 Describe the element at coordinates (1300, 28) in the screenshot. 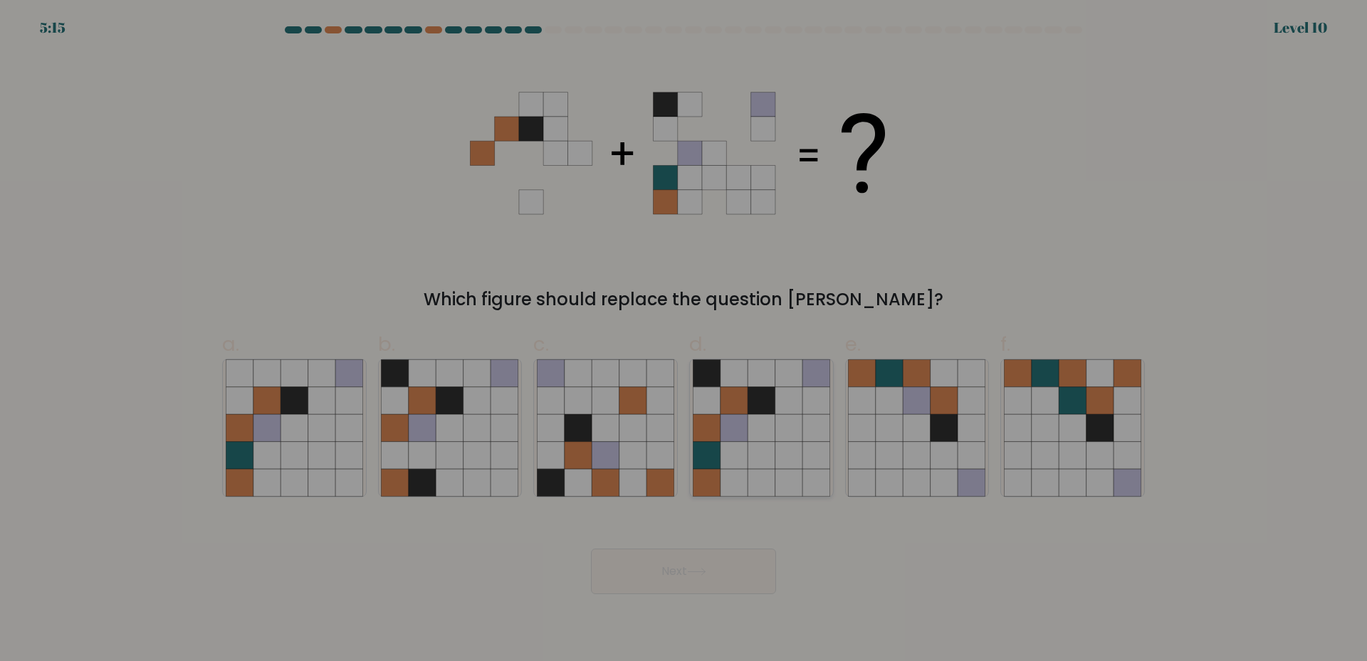

I see `div: Level 10` at that location.